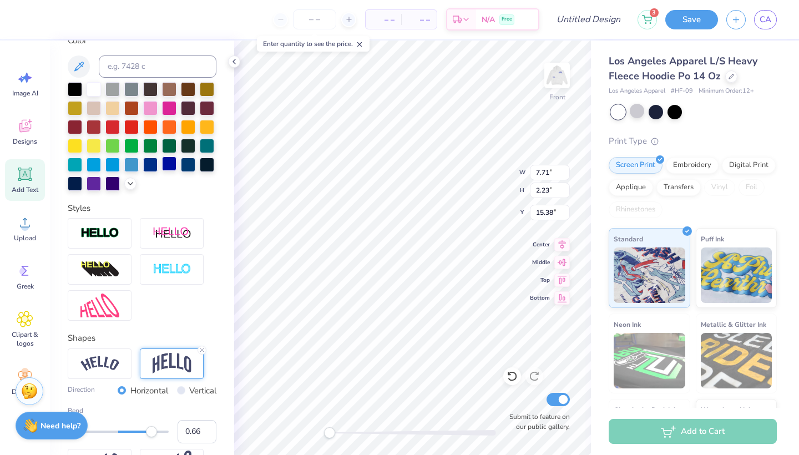 Image resolution: width=799 pixels, height=455 pixels. Describe the element at coordinates (25, 142) in the screenshot. I see `span: Designs` at that location.